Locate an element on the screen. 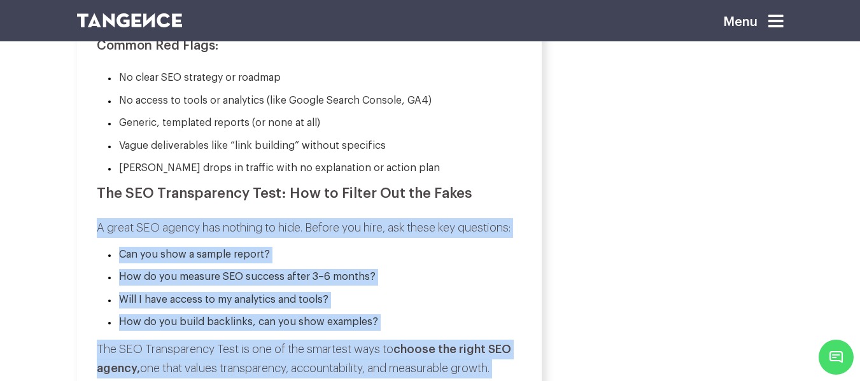  li: Vague deliverables like “link building” without specifics is located at coordinates (315, 146).